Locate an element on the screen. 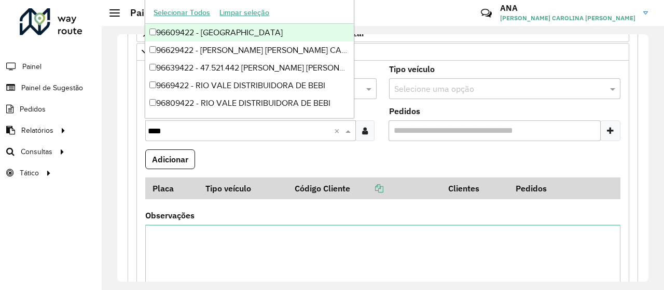 Image resolution: width=664 pixels, height=290 pixels. span: Painel de Sugestão is located at coordinates (52, 88).